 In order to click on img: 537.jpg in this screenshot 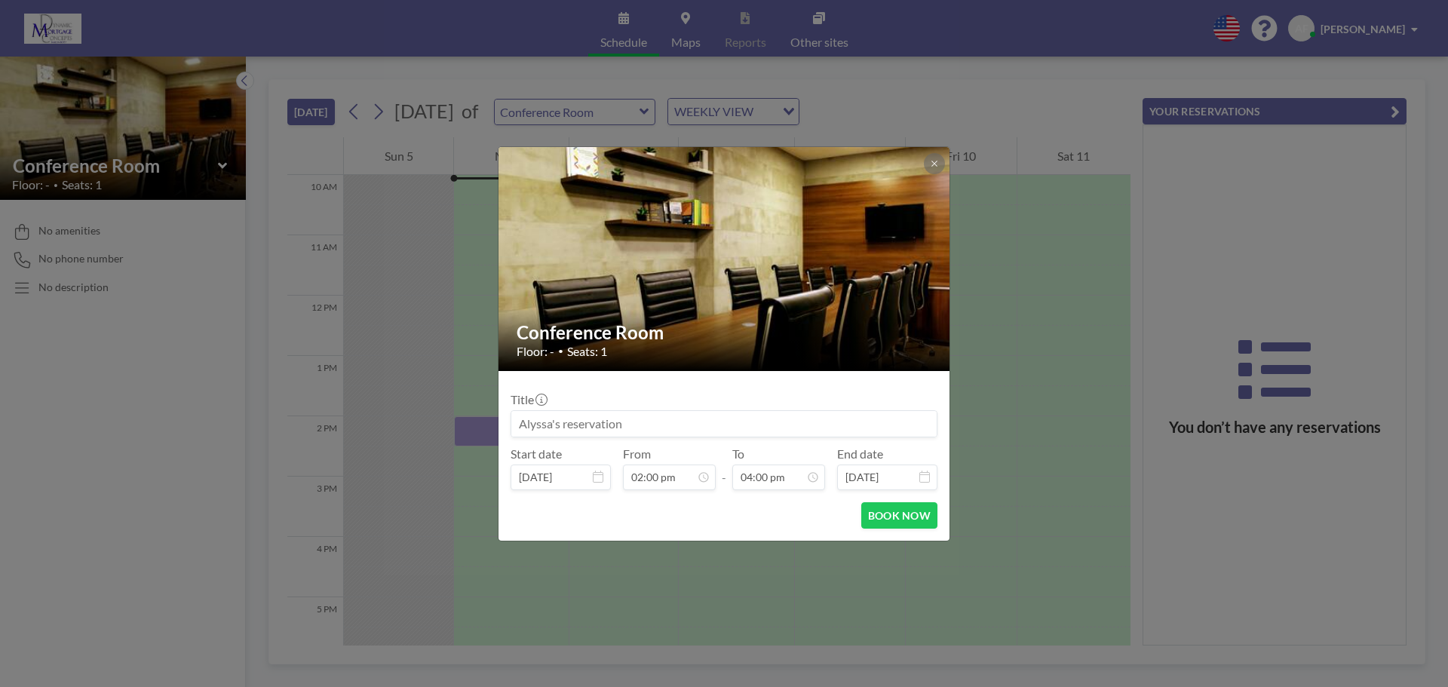, I will do `click(725, 259)`.